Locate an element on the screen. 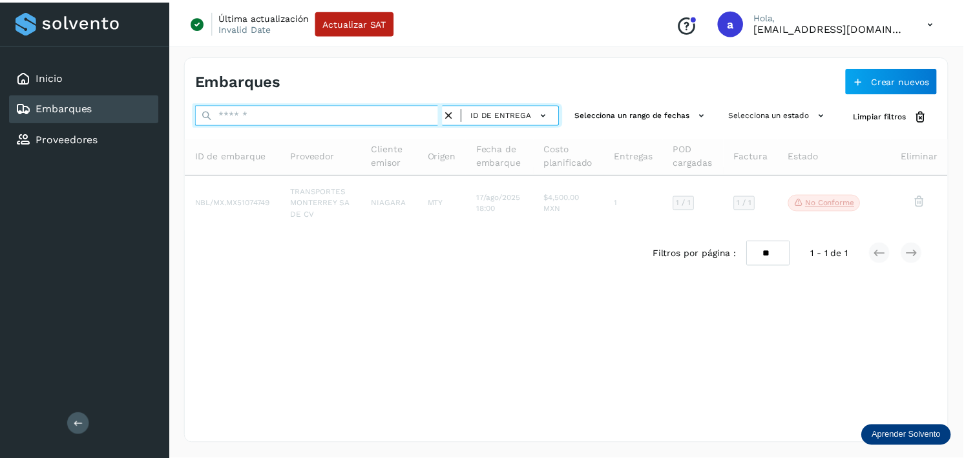  p: No conforme is located at coordinates (838, 203).